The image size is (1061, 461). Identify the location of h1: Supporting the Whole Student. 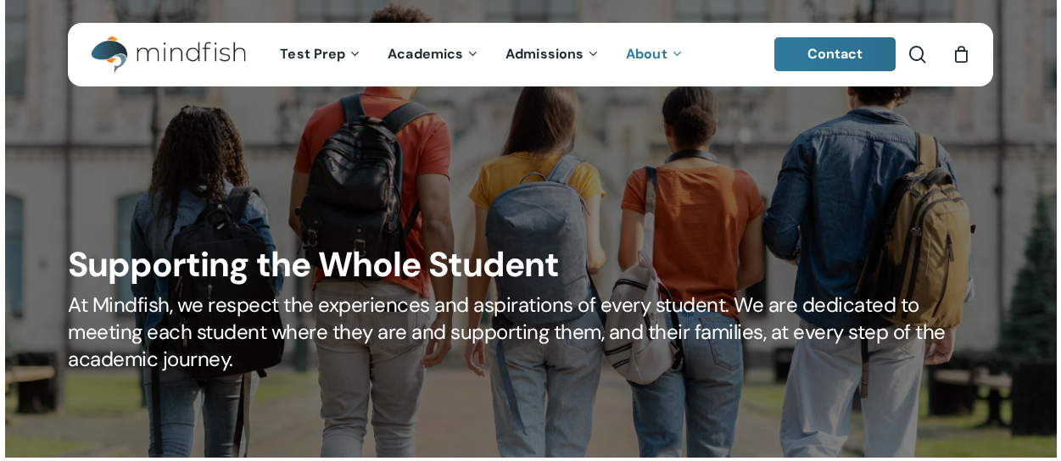
(530, 265).